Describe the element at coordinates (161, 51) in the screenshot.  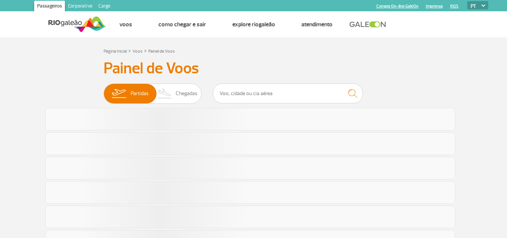
I see `a: Painel de Voos` at that location.